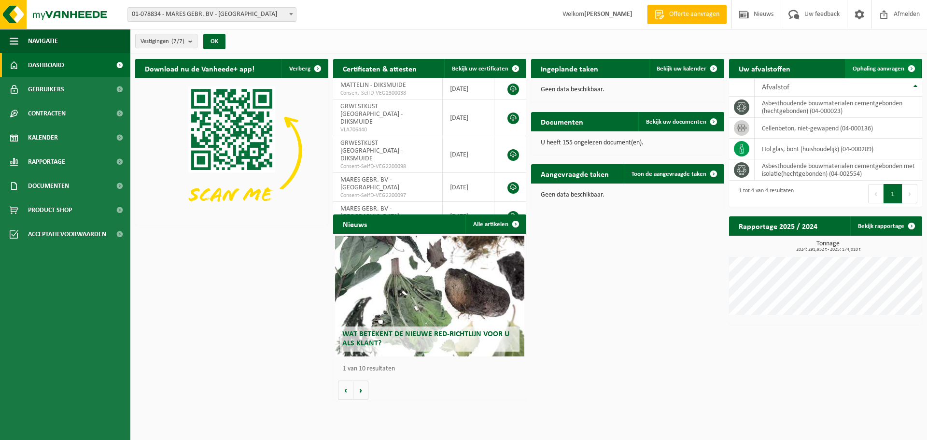  I want to click on h2: Rapportage 2025 / 2024, so click(777, 225).